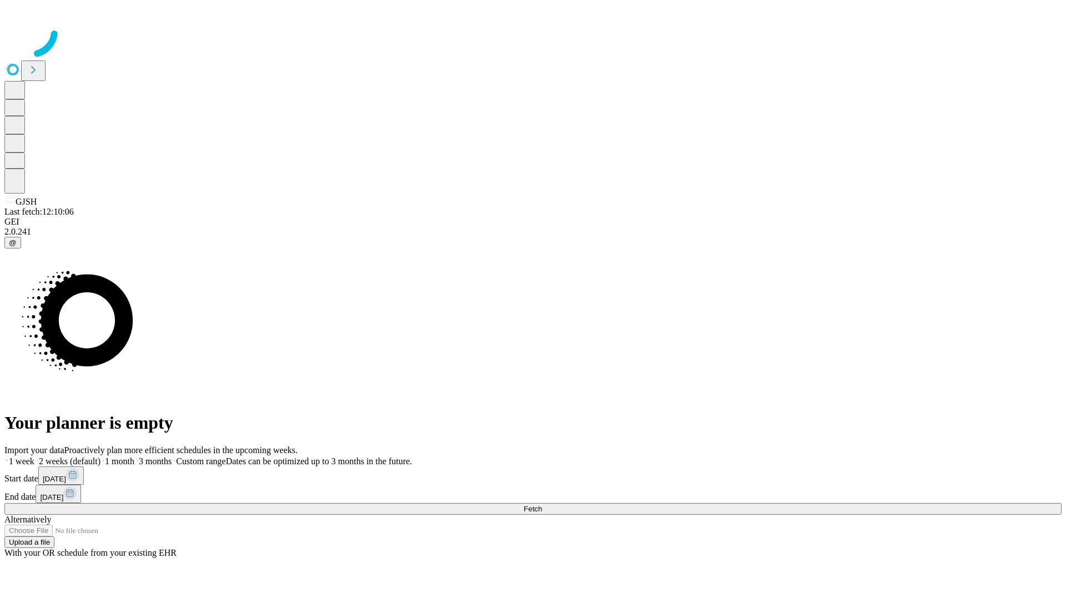 The width and height of the screenshot is (1066, 599). Describe the element at coordinates (69, 461) in the screenshot. I see `span: 2 weeks (default)` at that location.